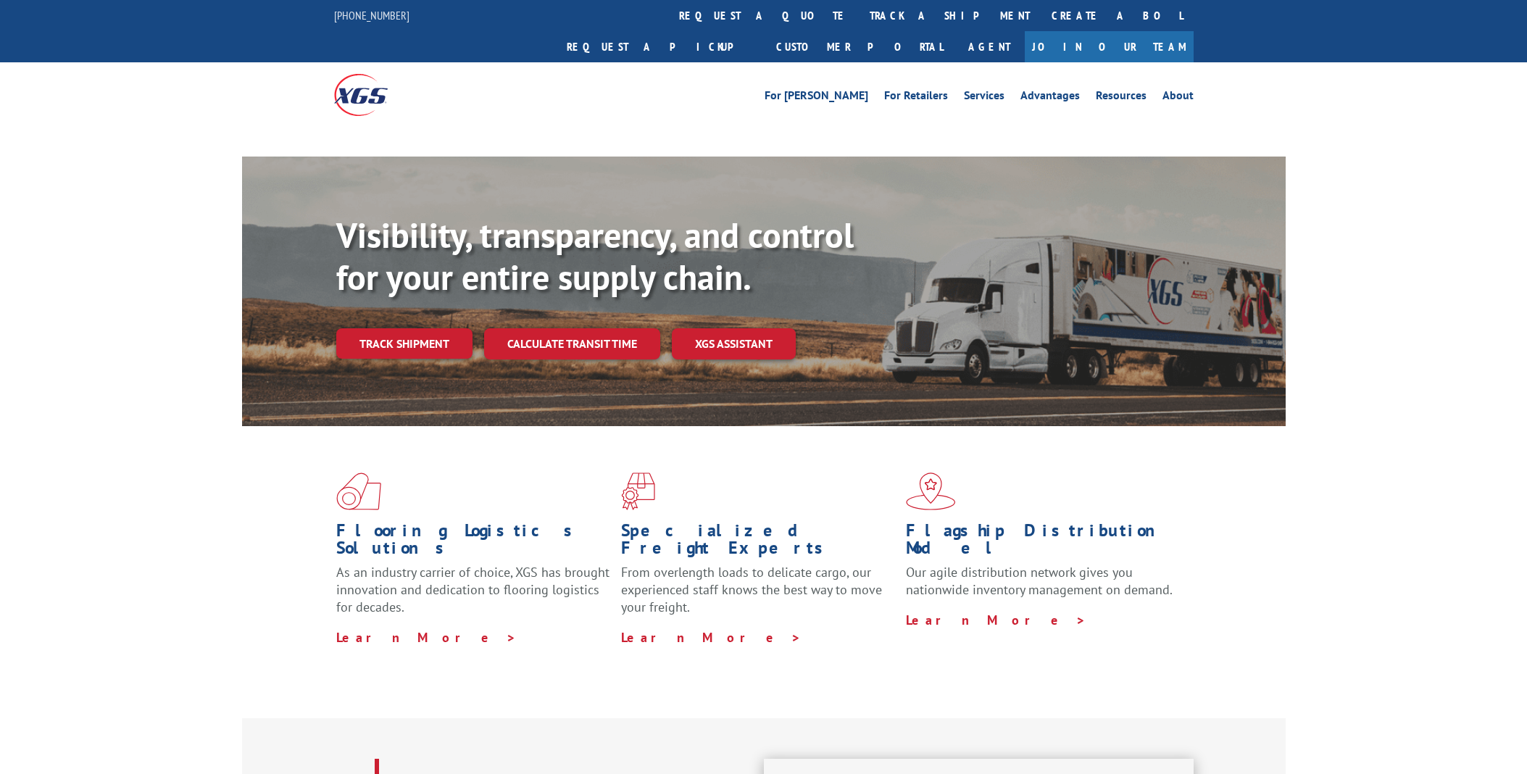 This screenshot has width=1527, height=774. What do you see at coordinates (916, 98) in the screenshot?
I see `a: For Retailers` at bounding box center [916, 98].